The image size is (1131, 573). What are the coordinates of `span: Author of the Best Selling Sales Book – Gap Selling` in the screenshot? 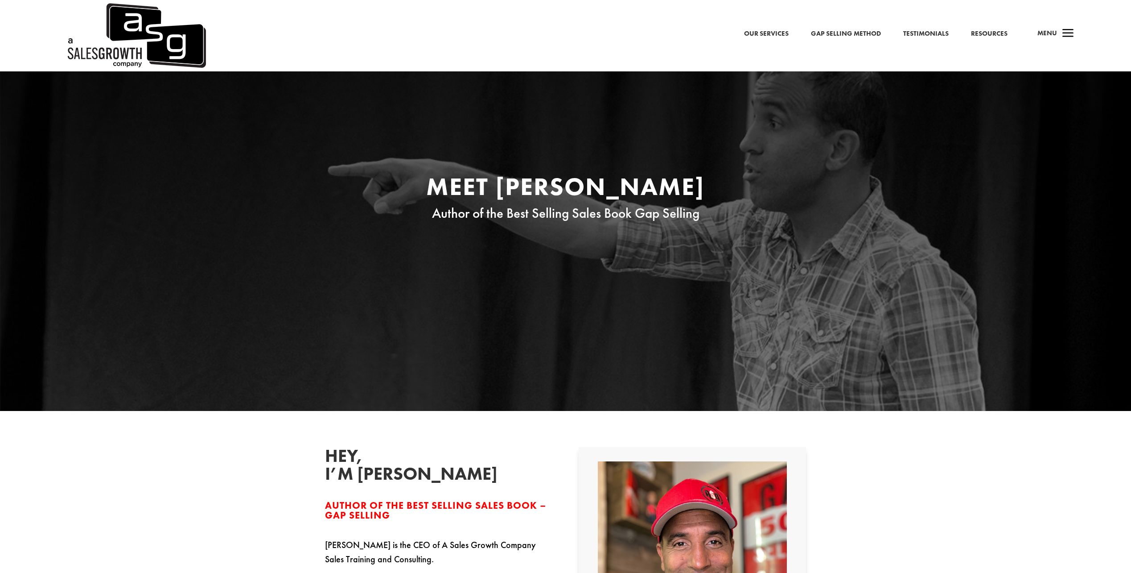 It's located at (436, 510).